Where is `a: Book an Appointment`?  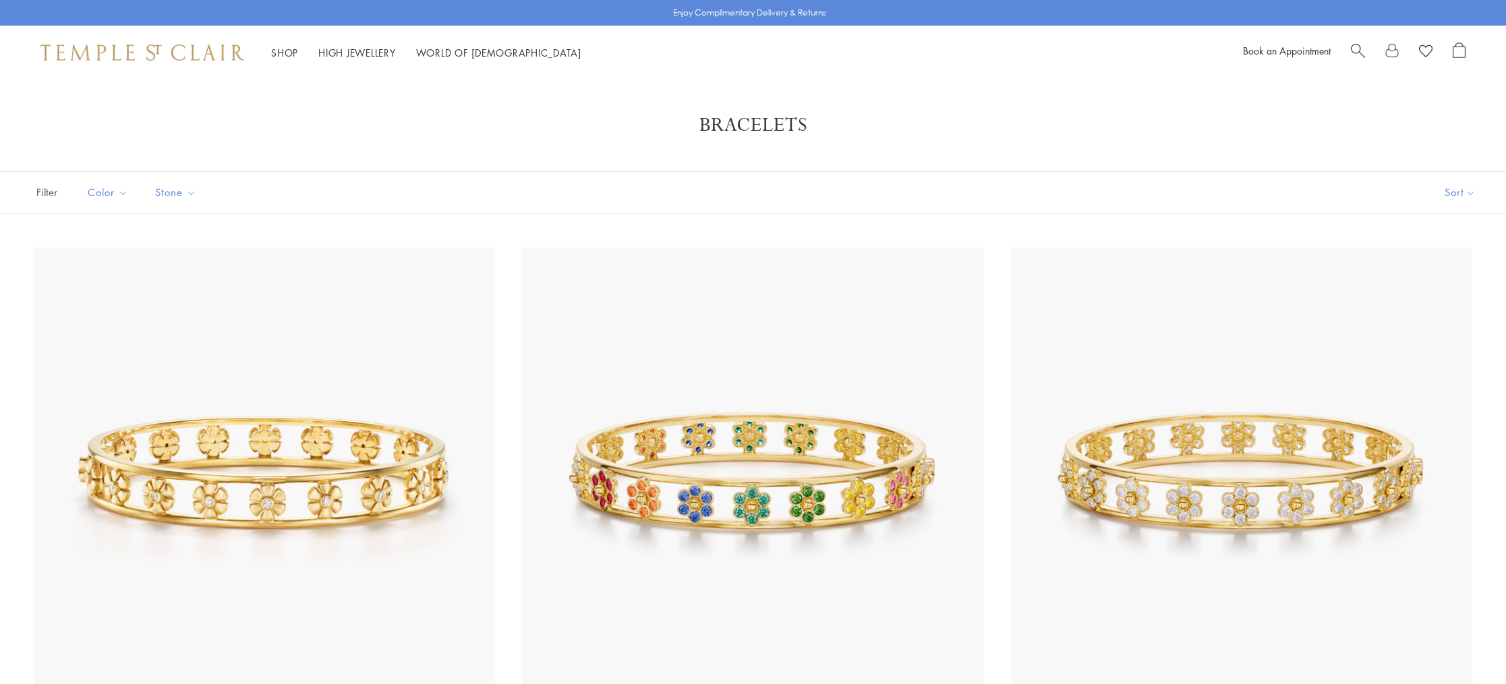
a: Book an Appointment is located at coordinates (1287, 51).